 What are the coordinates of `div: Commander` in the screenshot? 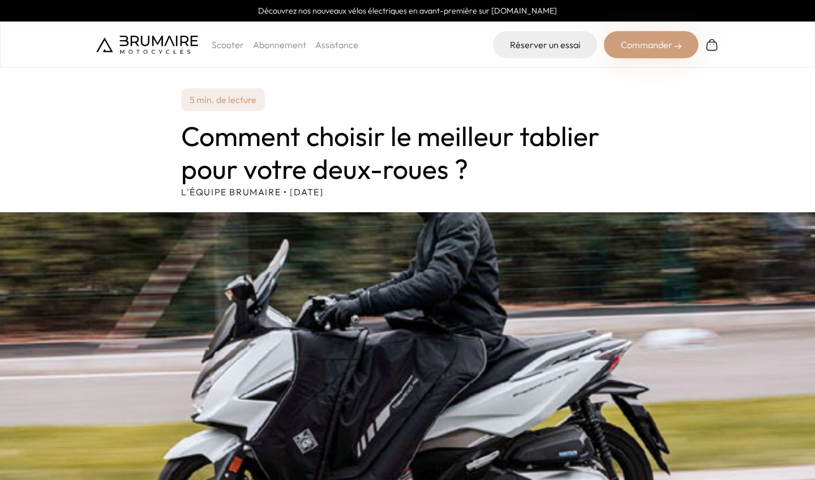 It's located at (651, 45).